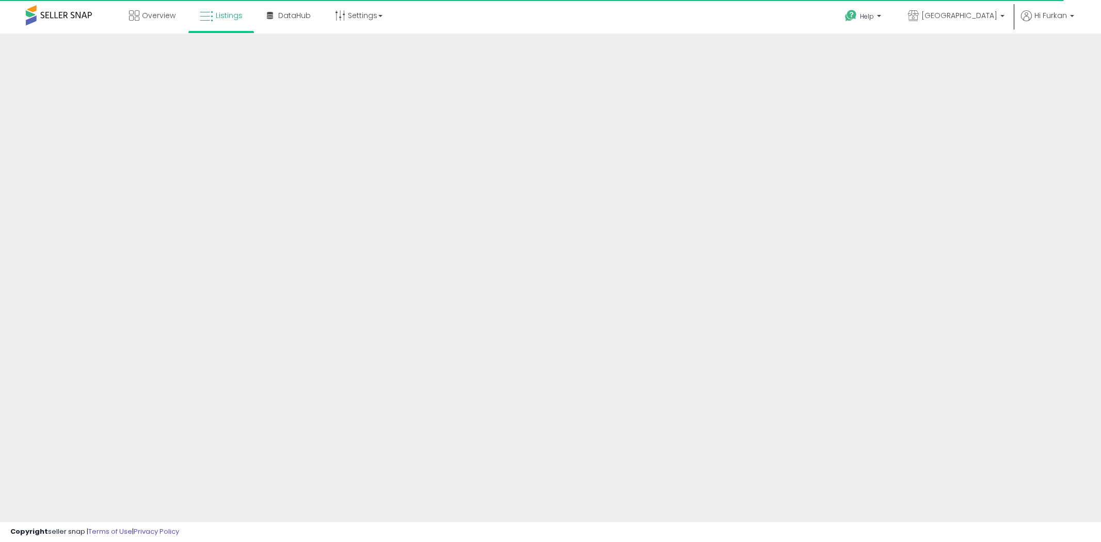 The width and height of the screenshot is (1101, 542). Describe the element at coordinates (867, 16) in the screenshot. I see `span: Help` at that location.